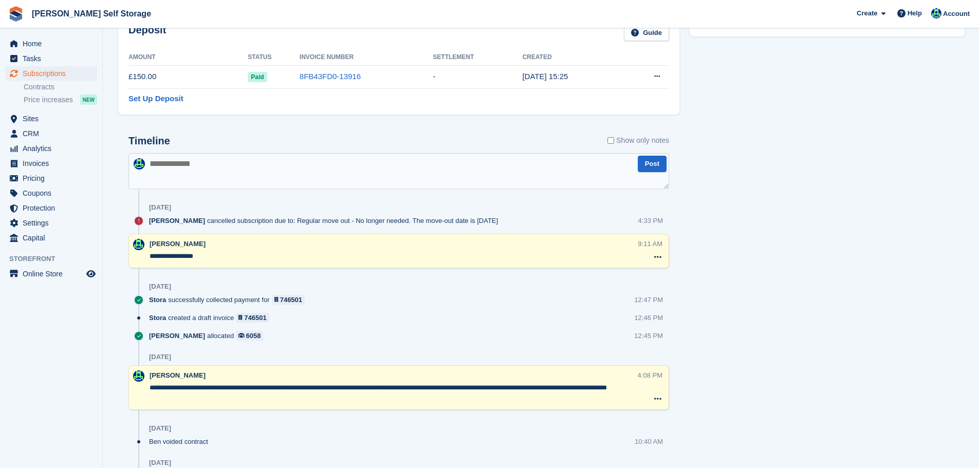  What do you see at coordinates (572, 58) in the screenshot?
I see `th: Created` at bounding box center [572, 58].